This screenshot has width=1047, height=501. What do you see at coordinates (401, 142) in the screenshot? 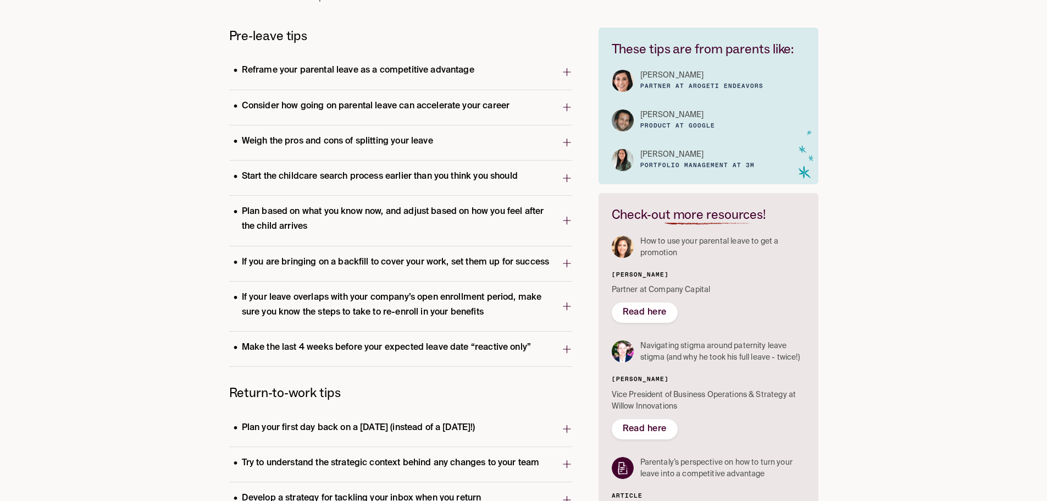
I see `button: Weigh the pros and cons of splitting your leave` at bounding box center [401, 142].